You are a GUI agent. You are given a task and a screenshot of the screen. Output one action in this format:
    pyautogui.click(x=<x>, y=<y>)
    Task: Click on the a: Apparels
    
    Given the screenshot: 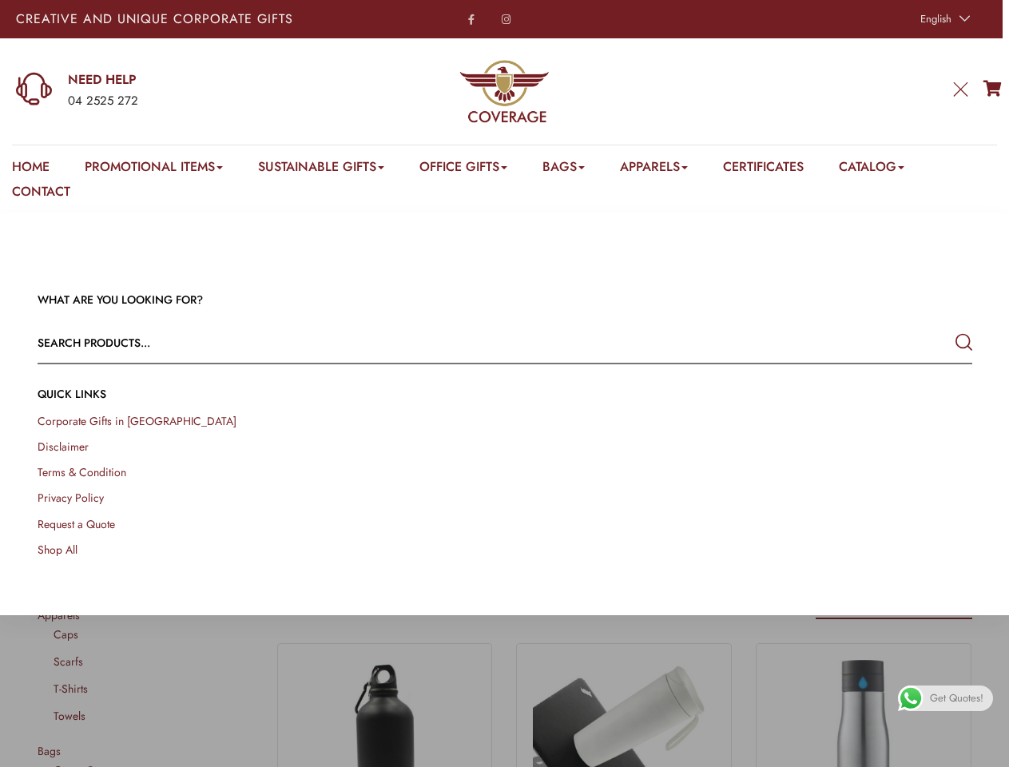 What is the action you would take?
    pyautogui.click(x=654, y=169)
    